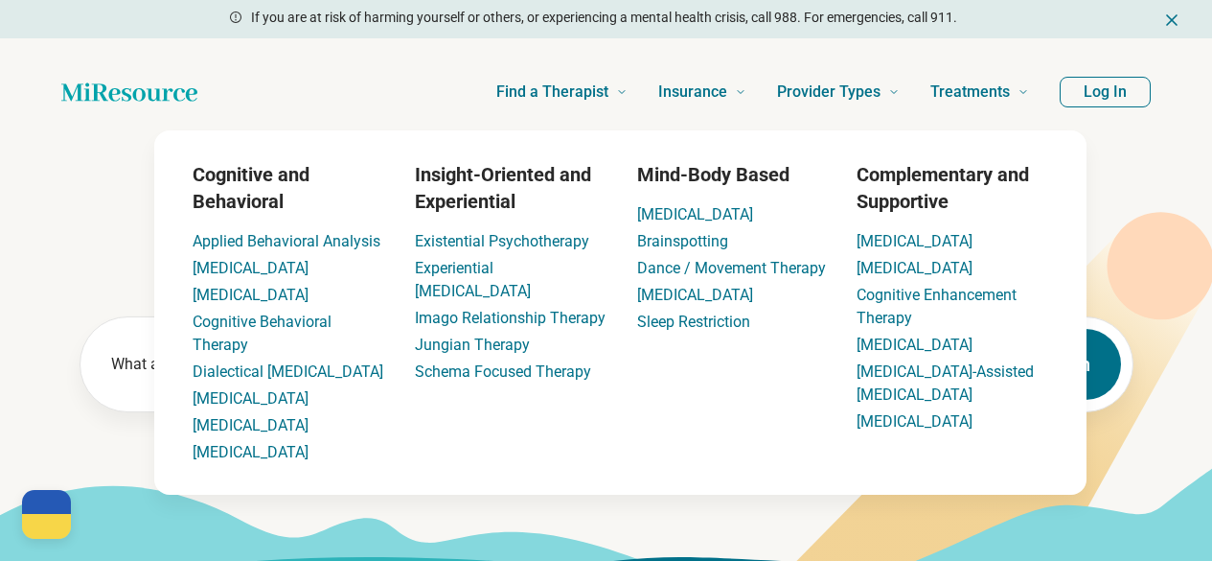  What do you see at coordinates (510, 317) in the screenshot?
I see `a: Imago Relationship Therapy` at bounding box center [510, 317].